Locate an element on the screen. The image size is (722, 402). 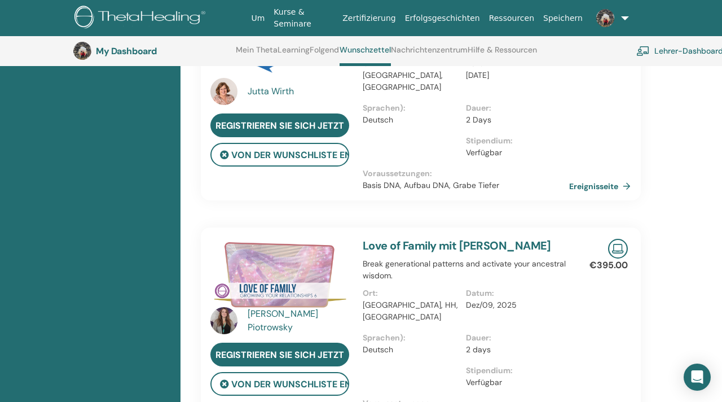
a: Kurse & Seminare is located at coordinates (304, 18).